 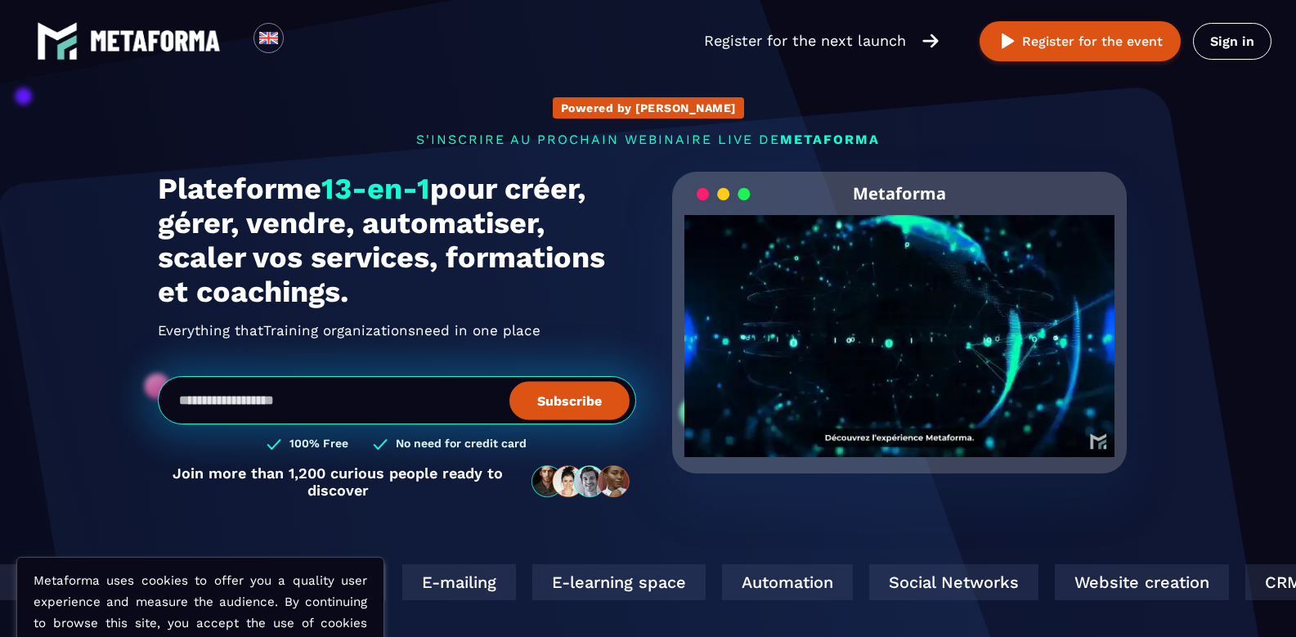 What do you see at coordinates (569, 400) in the screenshot?
I see `button: Subscribe` at bounding box center [569, 400].